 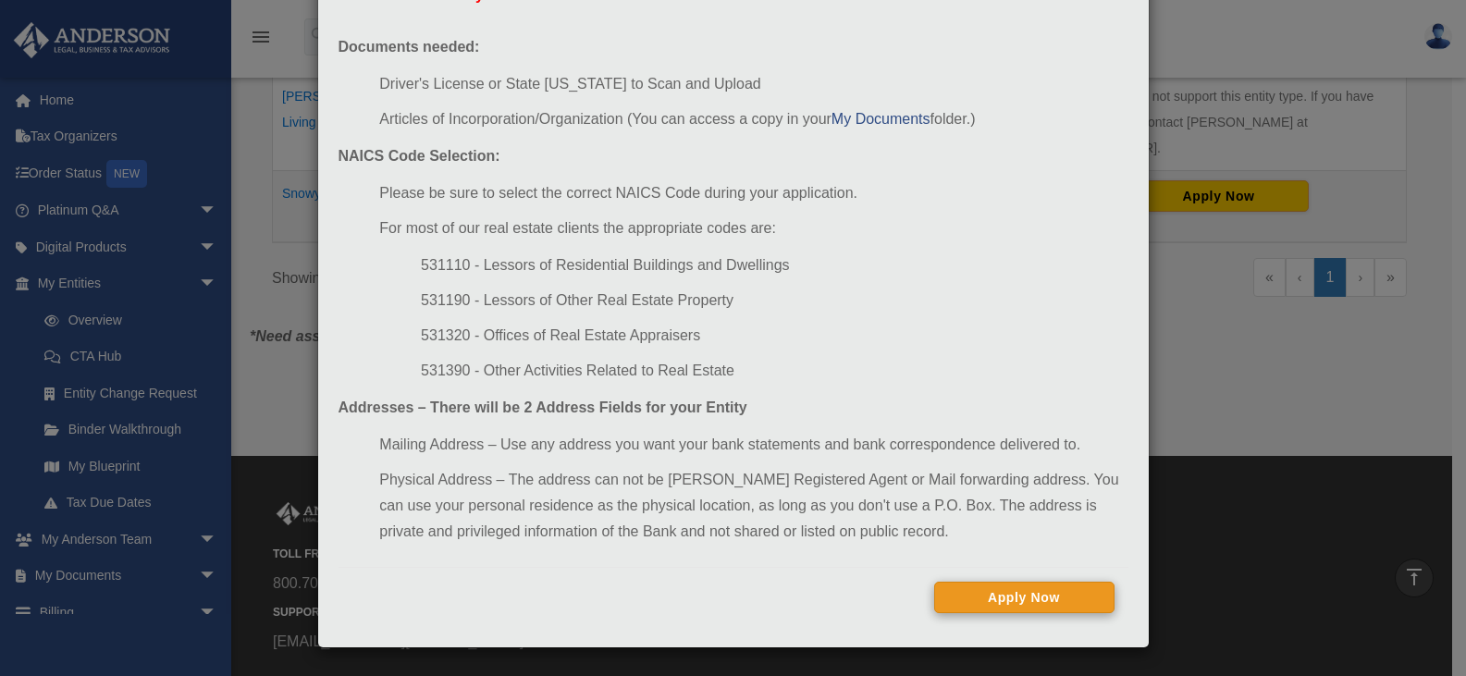 I want to click on strong: Documents needed:, so click(x=409, y=46).